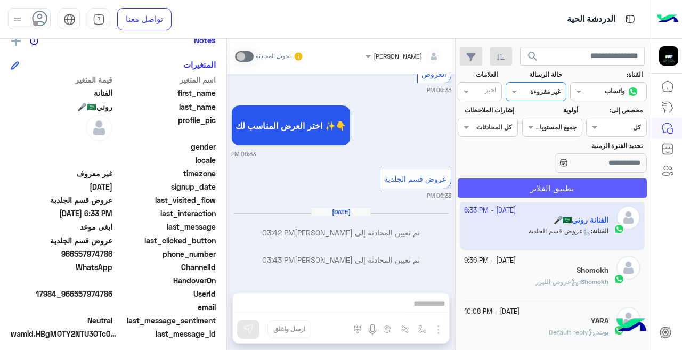 This screenshot has width=682, height=350. Describe the element at coordinates (199, 64) in the screenshot. I see `h6: المتغيرات` at that location.